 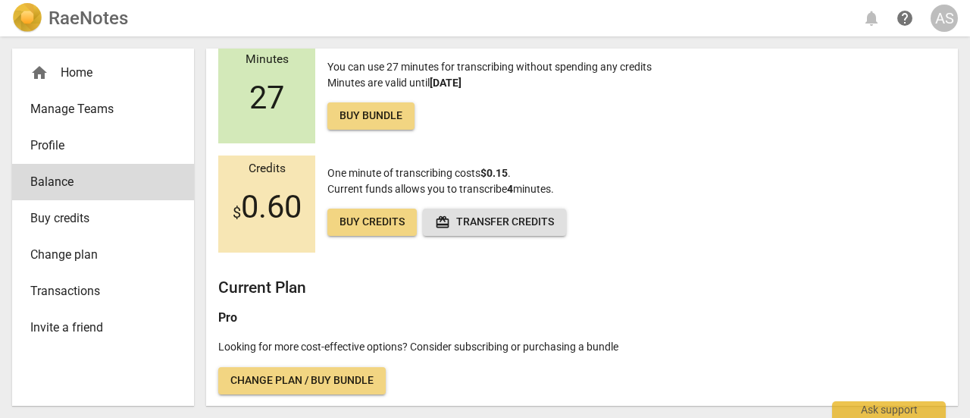 What do you see at coordinates (267, 207) in the screenshot?
I see `span: 0.60` at bounding box center [267, 207].